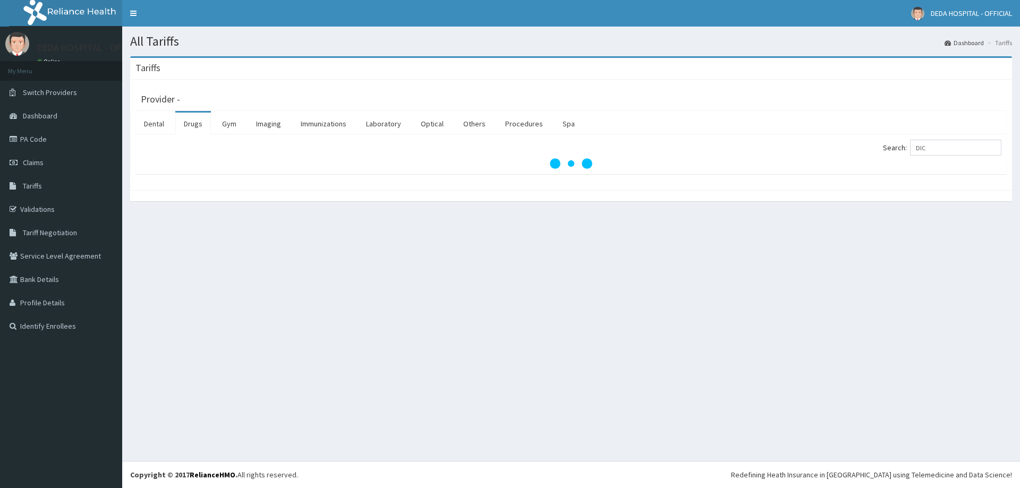 The image size is (1020, 488). Describe the element at coordinates (184, 475) in the screenshot. I see `strong: Copyright © 2017 .` at that location.